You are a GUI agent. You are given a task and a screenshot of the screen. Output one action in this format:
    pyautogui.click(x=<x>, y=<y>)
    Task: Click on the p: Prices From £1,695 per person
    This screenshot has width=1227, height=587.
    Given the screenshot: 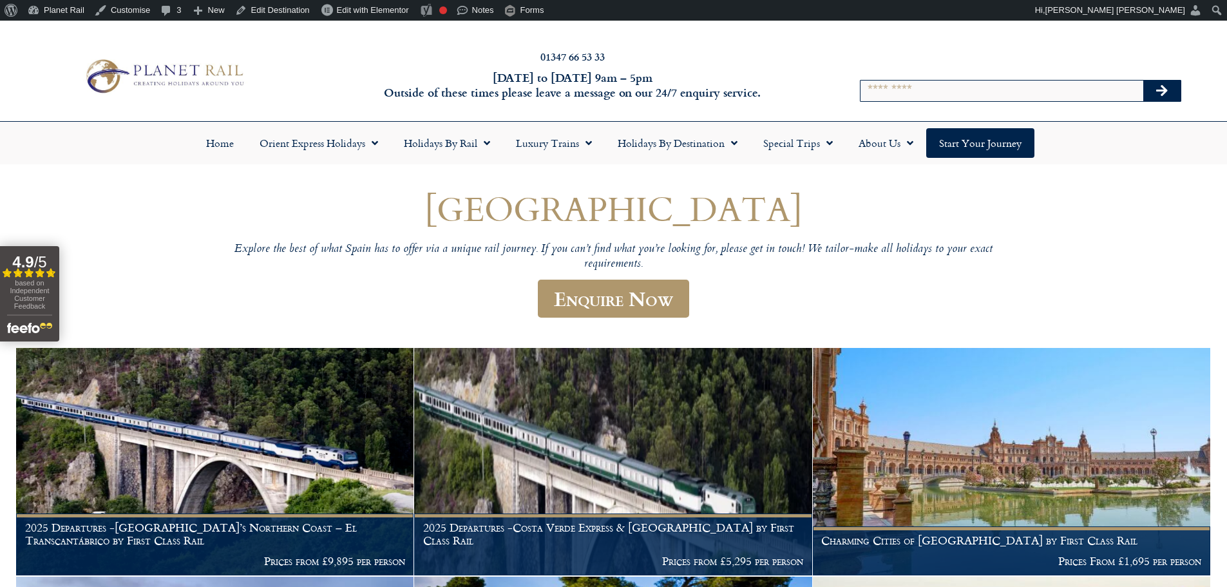 What is the action you would take?
    pyautogui.click(x=1011, y=561)
    